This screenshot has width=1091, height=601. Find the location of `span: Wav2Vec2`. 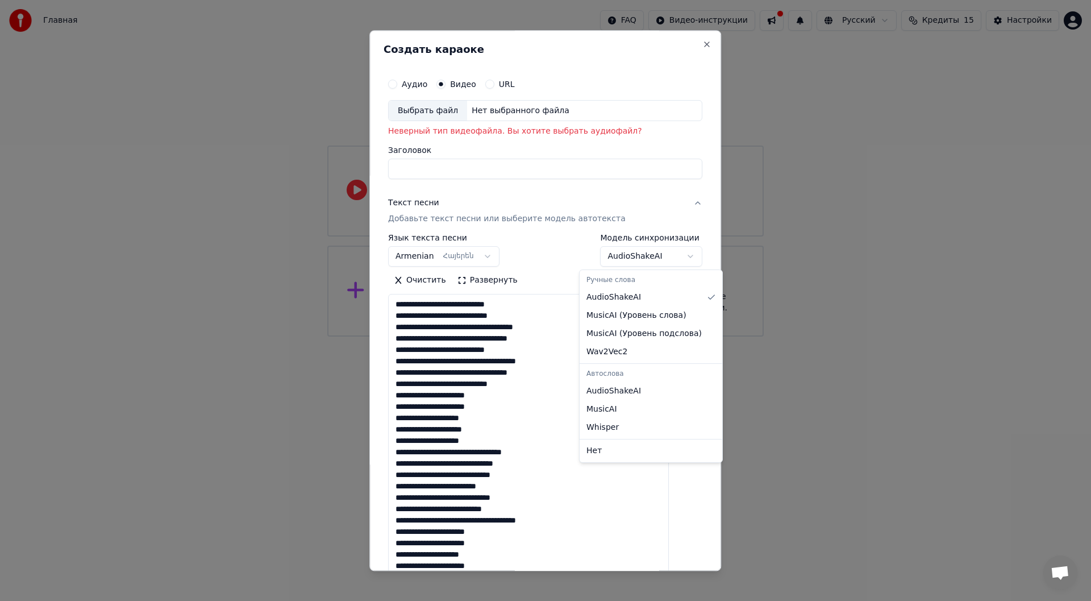

span: Wav2Vec2 is located at coordinates (607, 352).